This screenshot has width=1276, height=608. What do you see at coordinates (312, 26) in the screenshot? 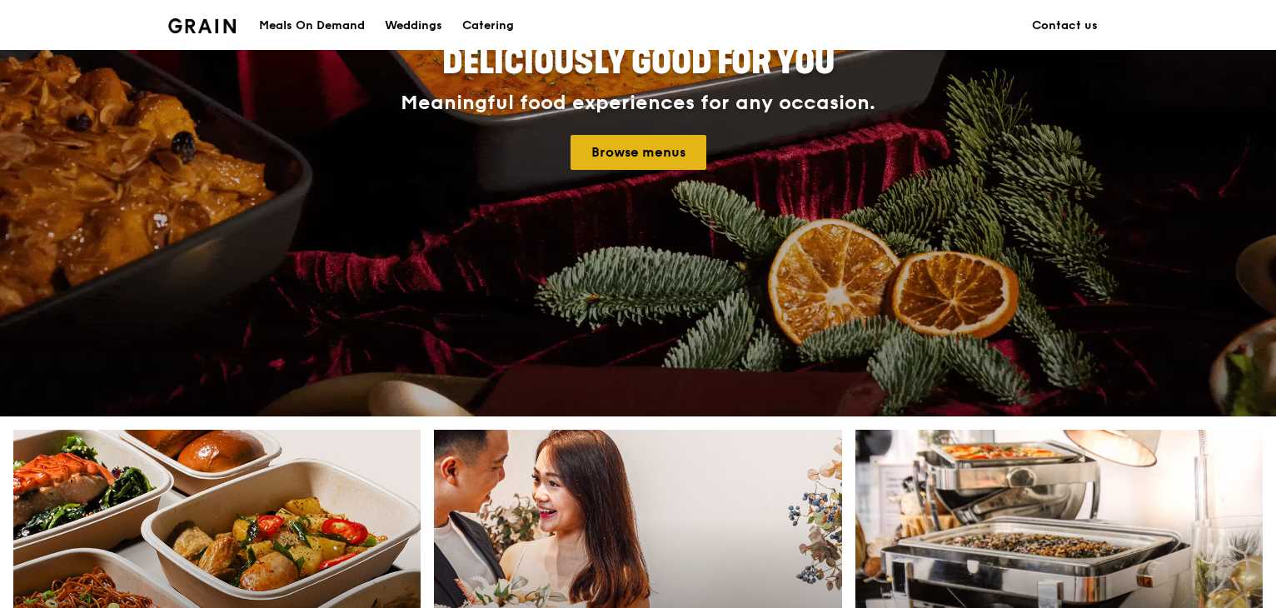
I see `div: Meals On Demand` at bounding box center [312, 26].